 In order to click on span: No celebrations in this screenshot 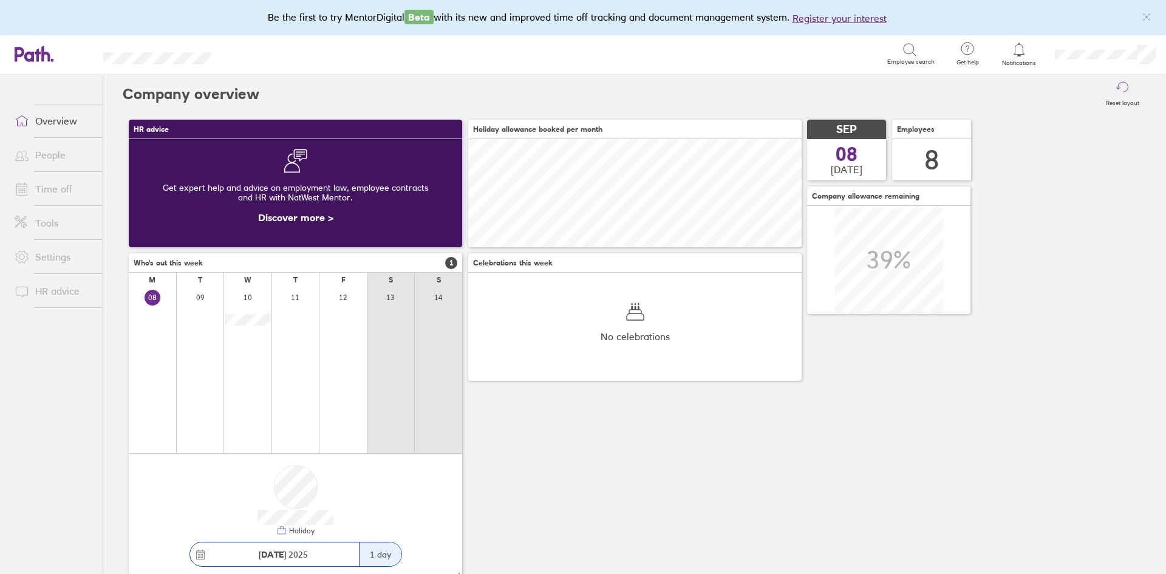, I will do `click(635, 336)`.